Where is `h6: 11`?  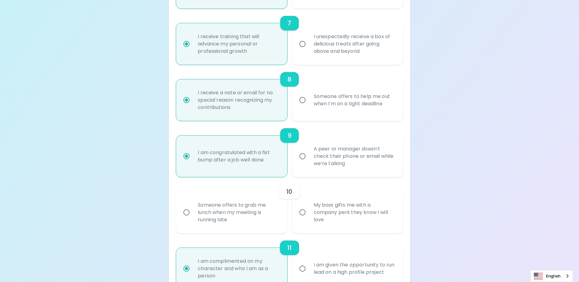 h6: 11 is located at coordinates (289, 248).